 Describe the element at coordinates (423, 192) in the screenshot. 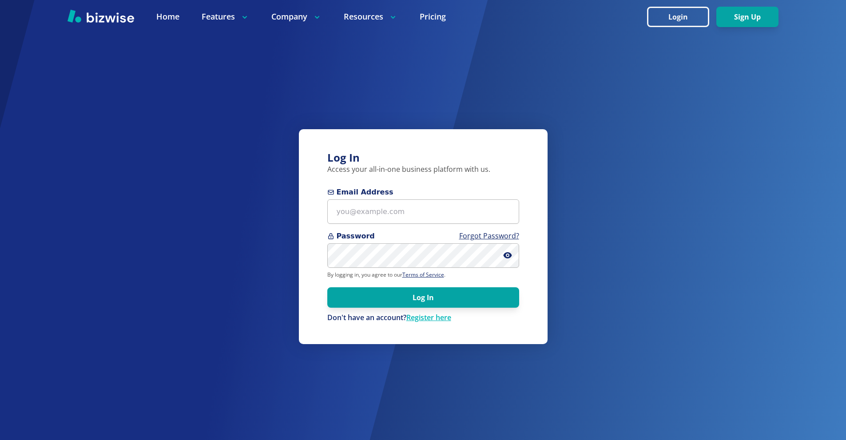

I see `span: Email Address` at that location.